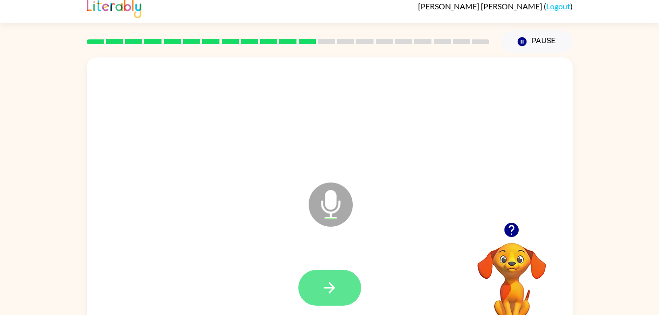  Describe the element at coordinates (537, 42) in the screenshot. I see `button: Pause` at that location.